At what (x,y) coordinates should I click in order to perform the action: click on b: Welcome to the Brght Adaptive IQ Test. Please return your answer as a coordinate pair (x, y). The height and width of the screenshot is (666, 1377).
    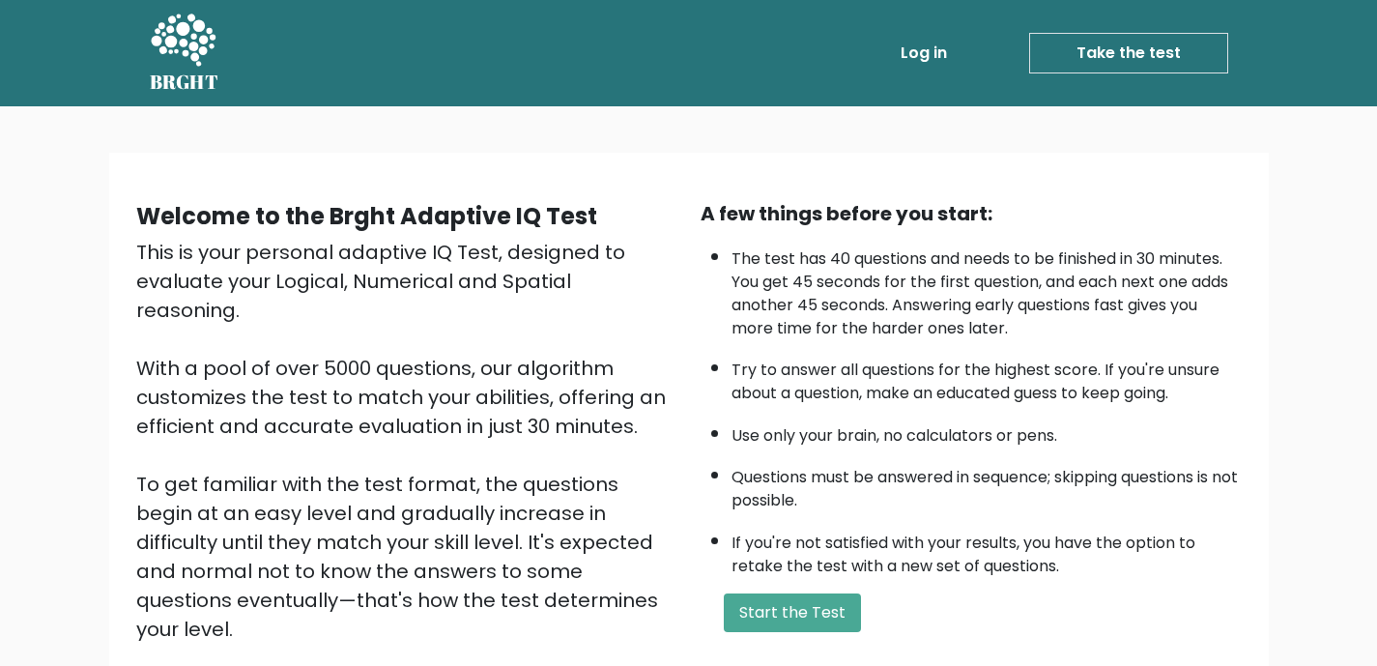
    Looking at the image, I should click on (366, 215).